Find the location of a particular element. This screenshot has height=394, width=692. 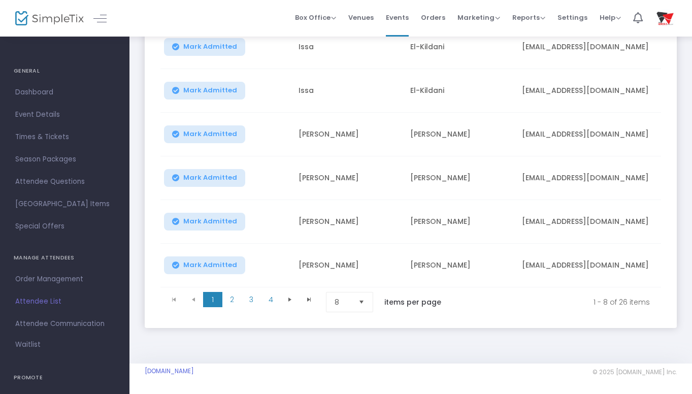

span: Page 1 is located at coordinates (213, 299).